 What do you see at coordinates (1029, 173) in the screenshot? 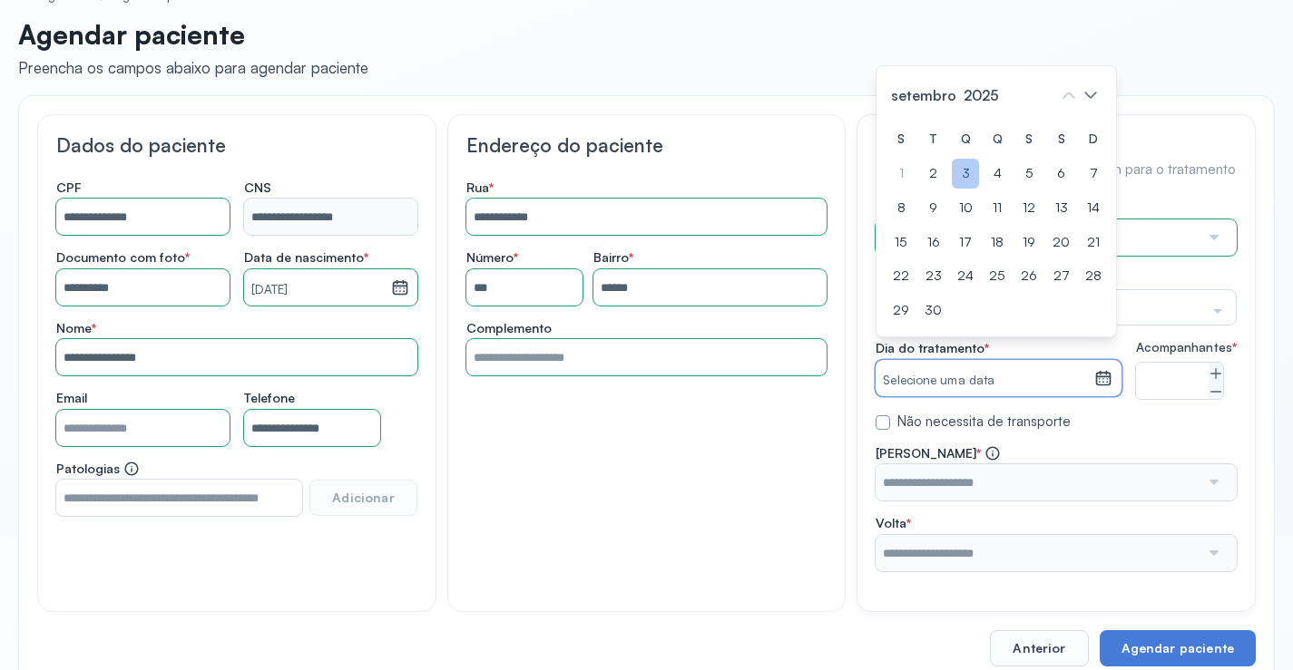
I see `div: 5` at bounding box center [1029, 173].